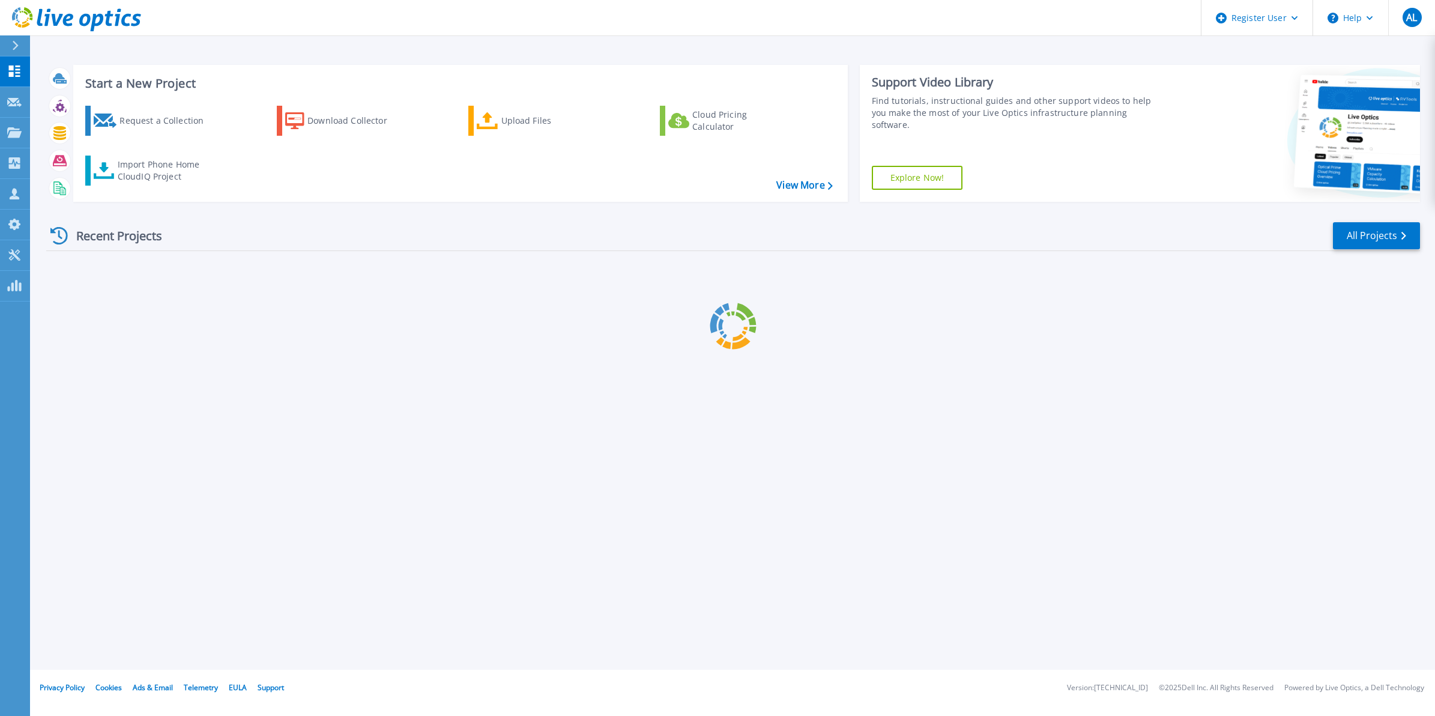  I want to click on a: Support, so click(271, 687).